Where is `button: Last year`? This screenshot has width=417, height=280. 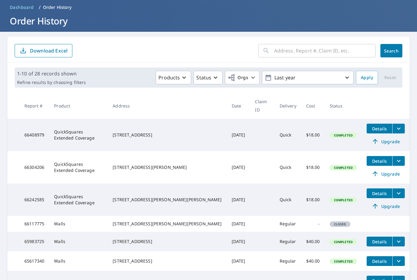
button: Last year is located at coordinates (308, 78).